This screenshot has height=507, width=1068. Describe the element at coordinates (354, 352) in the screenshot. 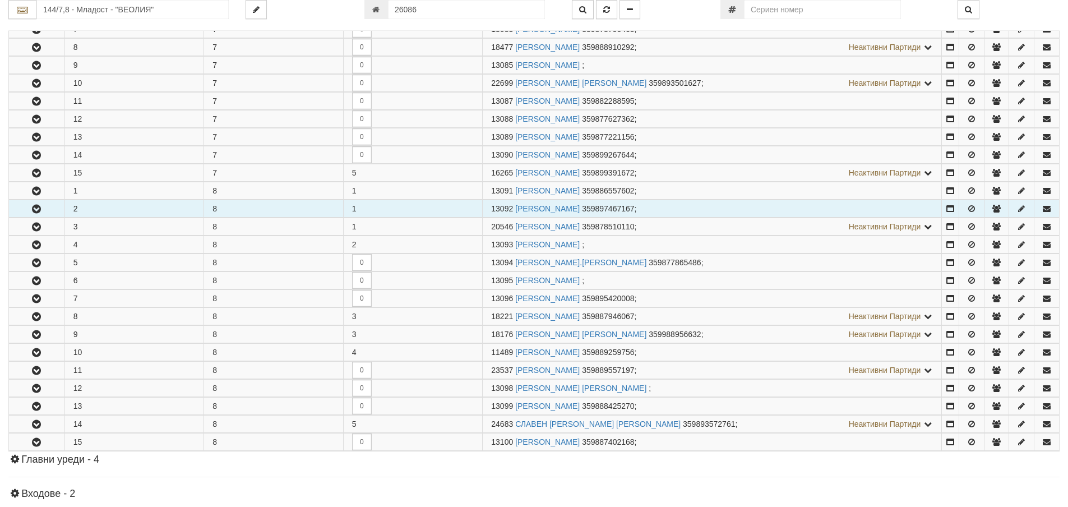

I see `span: 4` at that location.